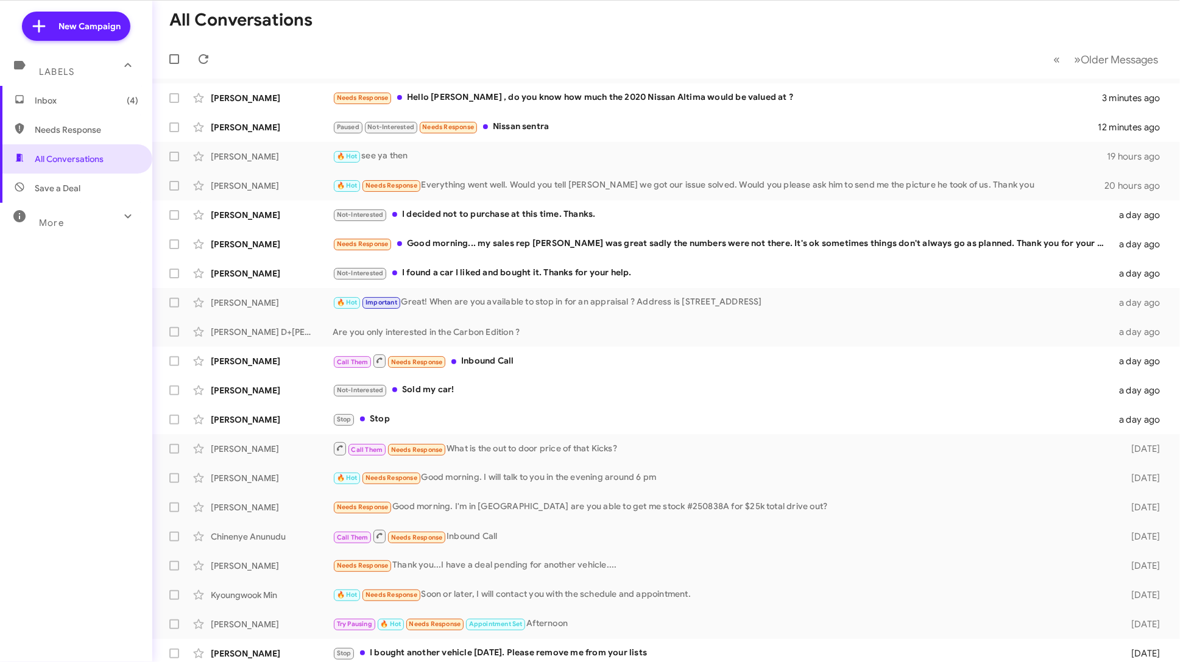 This screenshot has height=662, width=1180. I want to click on nav: Page navigation example, so click(1106, 59).